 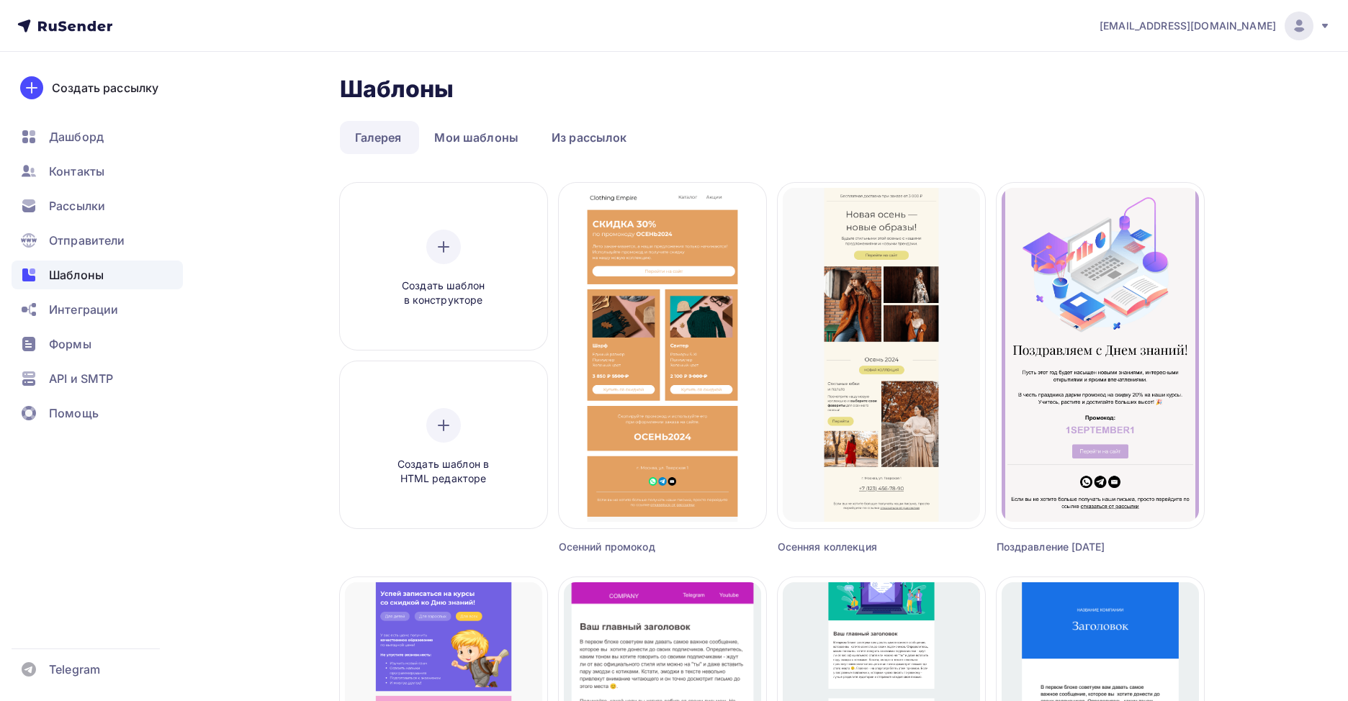 What do you see at coordinates (97, 344) in the screenshot?
I see `a: Формы` at bounding box center [97, 344].